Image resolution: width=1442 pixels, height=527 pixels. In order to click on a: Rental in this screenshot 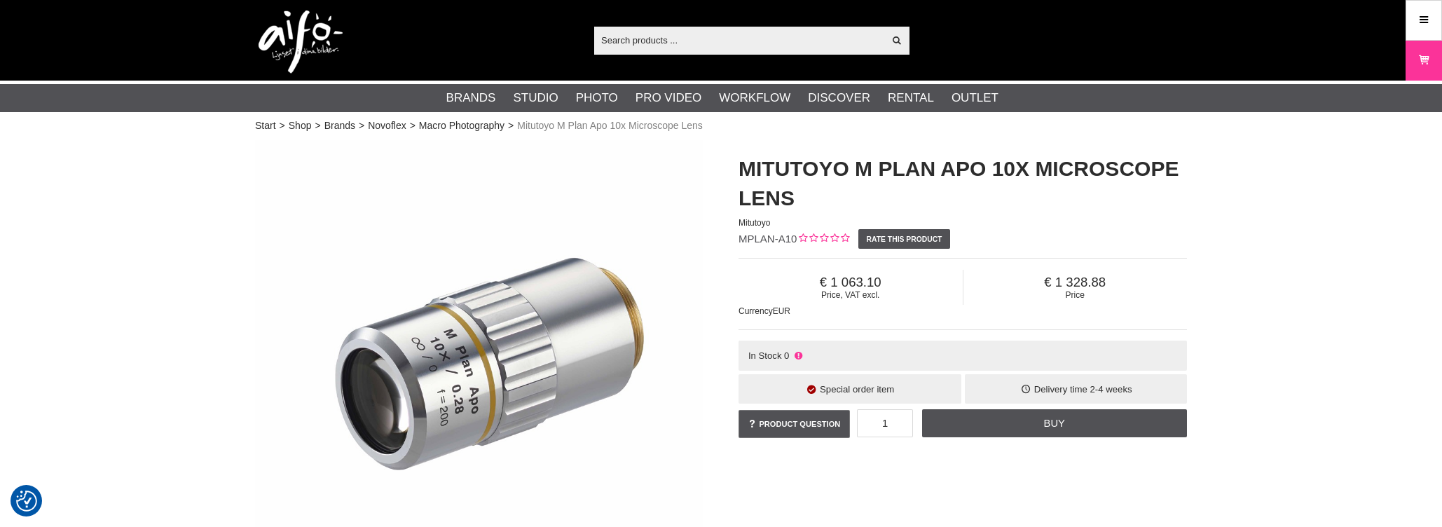, I will do `click(911, 98)`.